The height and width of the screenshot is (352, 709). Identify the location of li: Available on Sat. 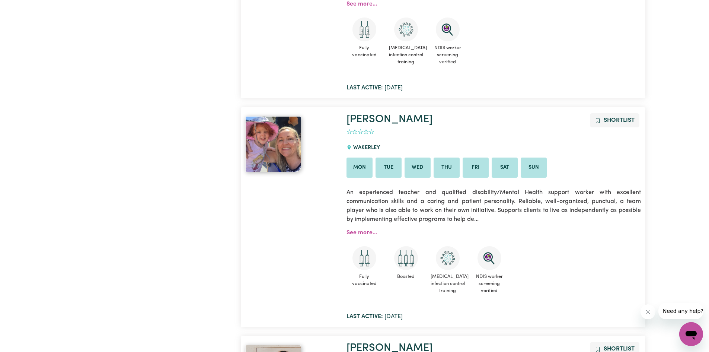
(505, 167).